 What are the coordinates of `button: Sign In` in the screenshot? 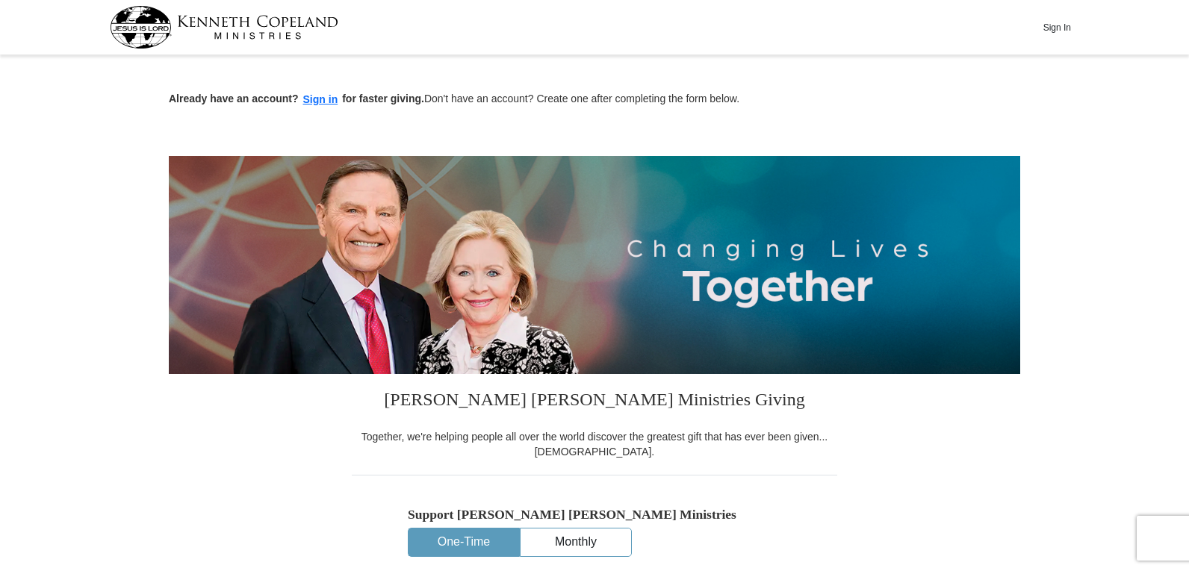 It's located at (1056, 27).